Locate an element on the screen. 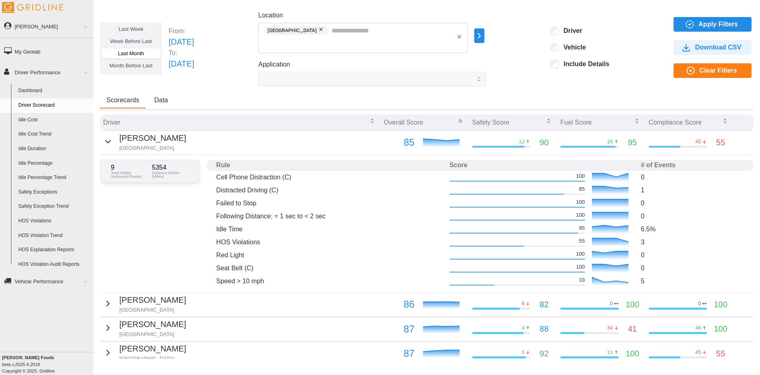  a: Driver Scorecard is located at coordinates (54, 106).